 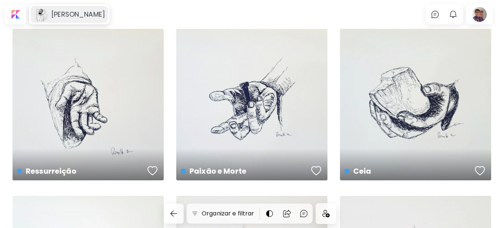 I want to click on img: icon, so click(x=326, y=213).